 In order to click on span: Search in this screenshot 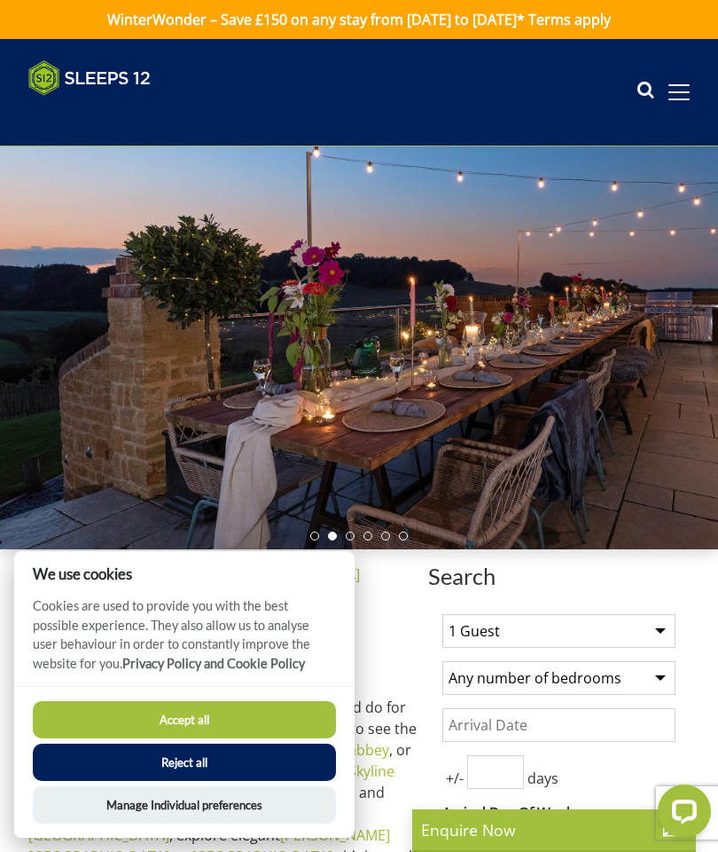, I will do `click(559, 576)`.